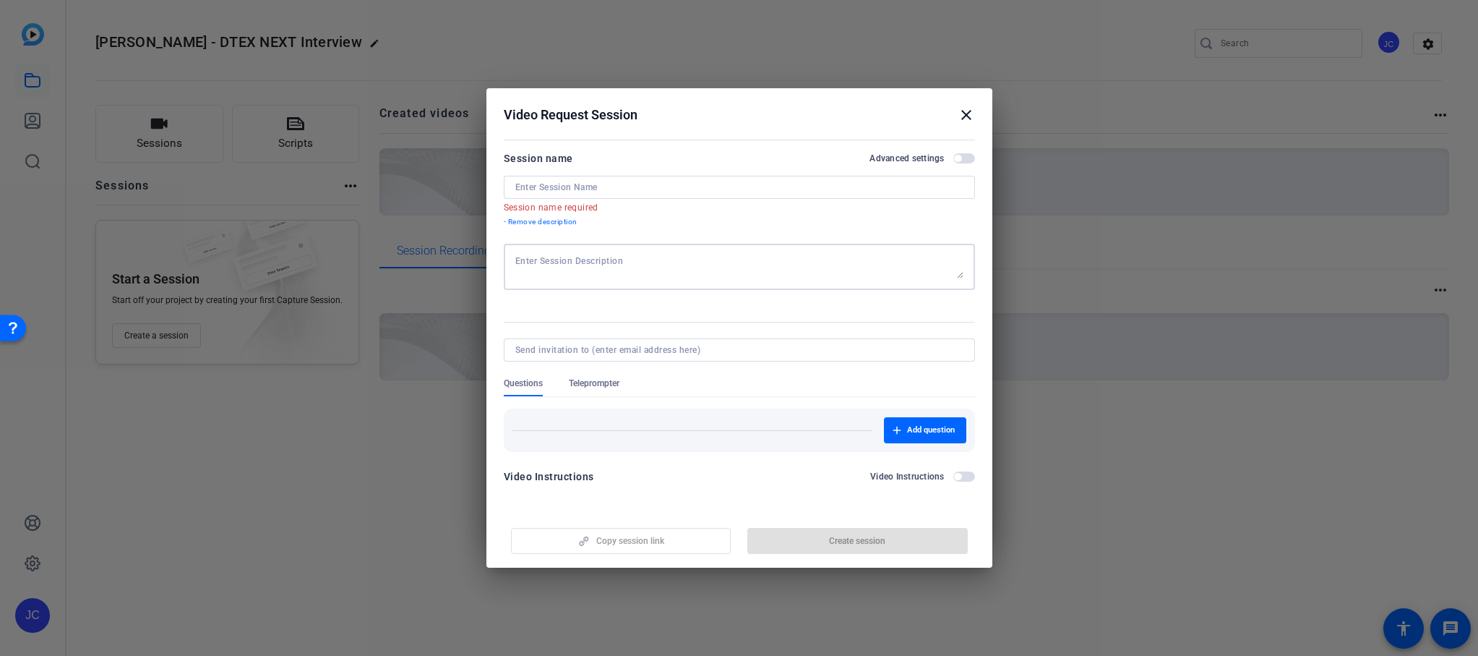  What do you see at coordinates (539, 158) in the screenshot?
I see `div: Session name` at bounding box center [539, 158].